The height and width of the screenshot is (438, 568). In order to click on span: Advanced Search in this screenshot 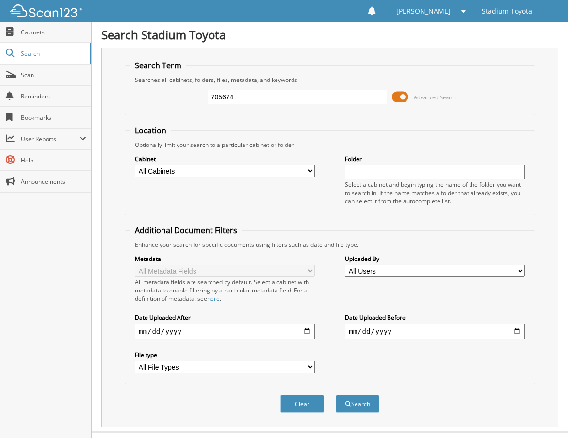, I will do `click(435, 97)`.